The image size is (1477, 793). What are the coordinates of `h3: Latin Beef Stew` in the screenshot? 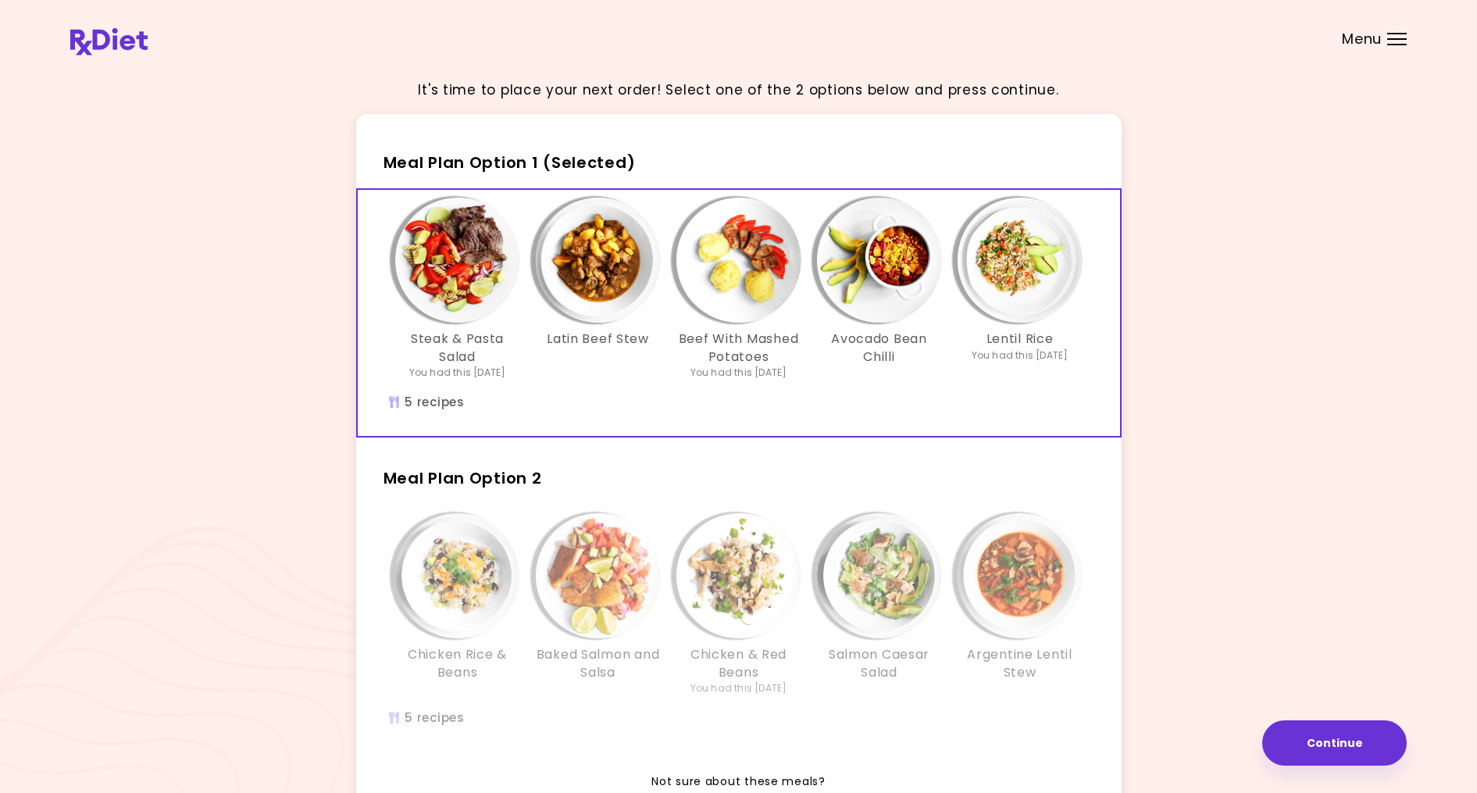 It's located at (598, 339).